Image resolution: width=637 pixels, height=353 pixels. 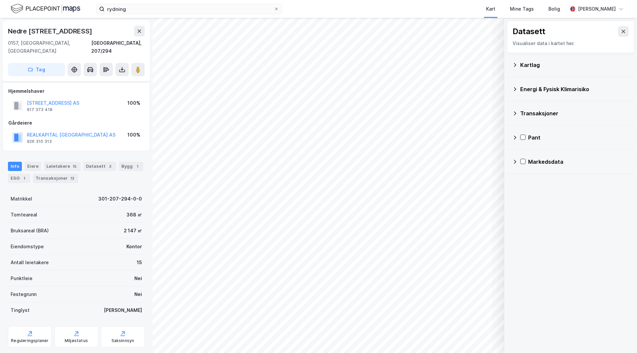 I want to click on div: Festegrunn, so click(x=24, y=294).